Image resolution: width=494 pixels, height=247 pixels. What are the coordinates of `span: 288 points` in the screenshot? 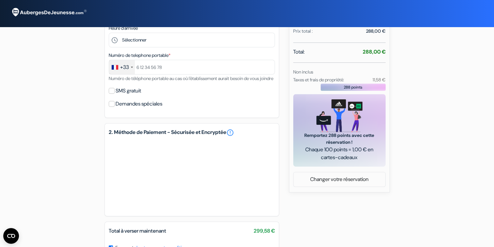 It's located at (353, 87).